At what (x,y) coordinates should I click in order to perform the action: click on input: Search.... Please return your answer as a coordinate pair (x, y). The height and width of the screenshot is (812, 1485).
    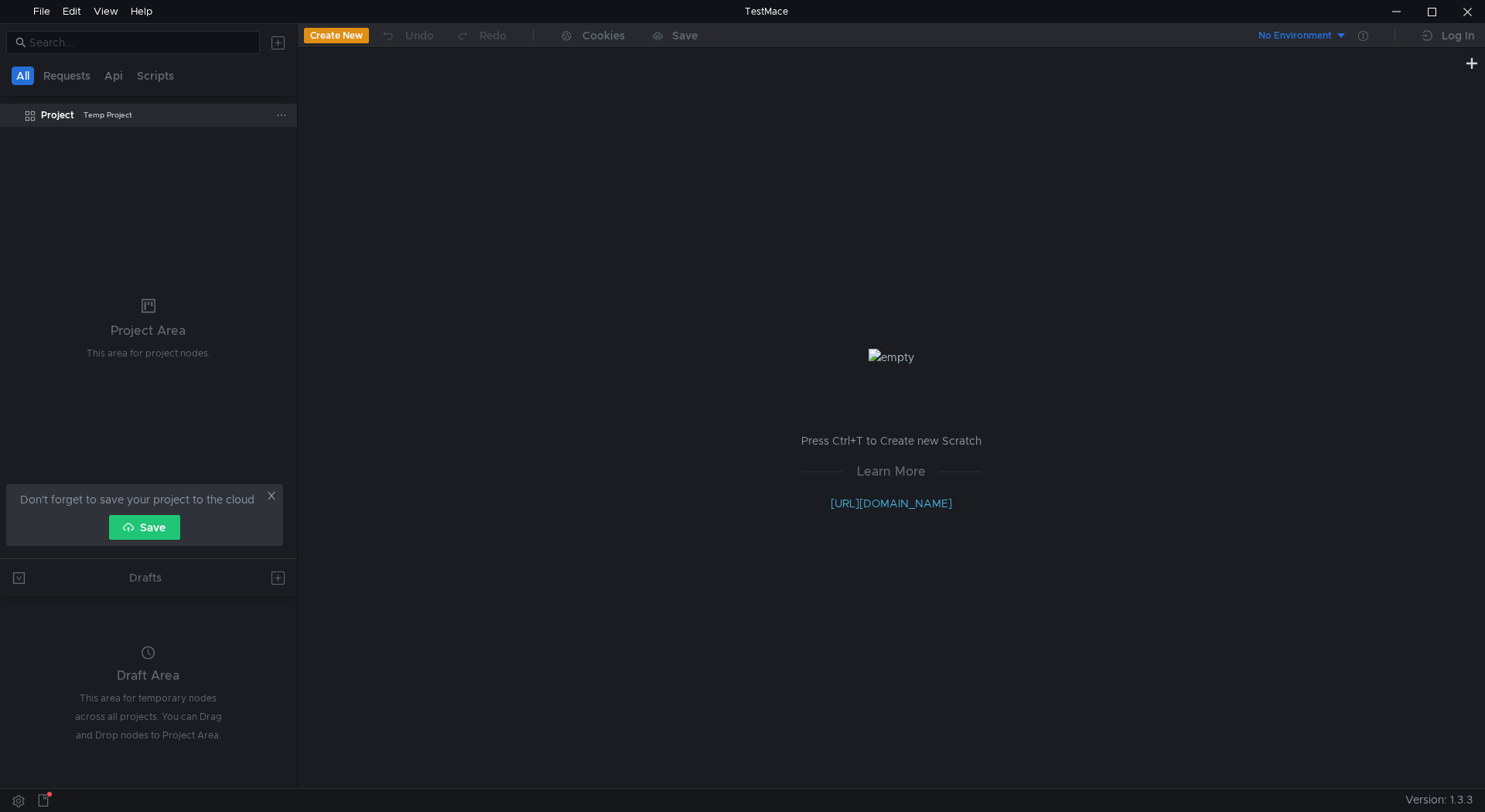
    Looking at the image, I should click on (140, 43).